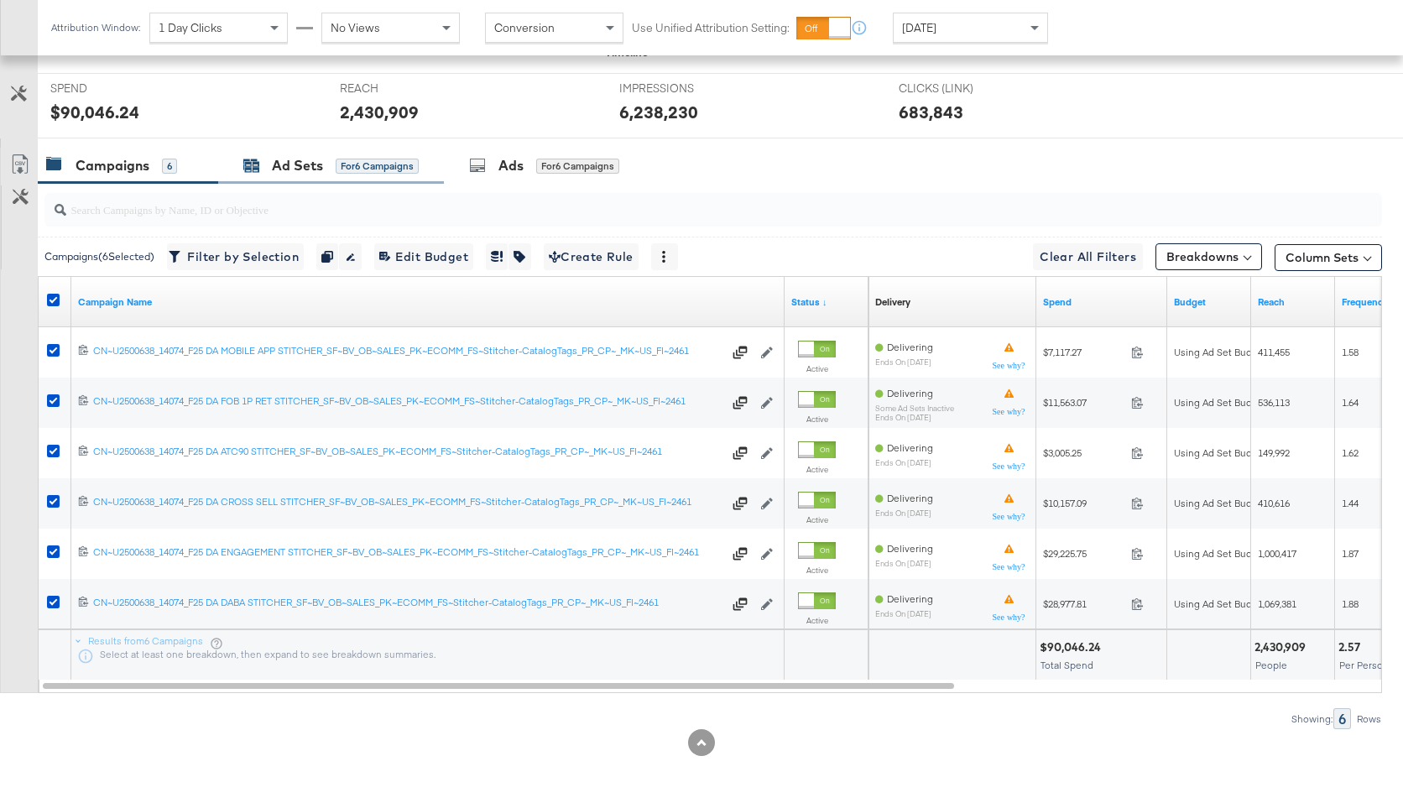 The height and width of the screenshot is (803, 1403). Describe the element at coordinates (408, 502) in the screenshot. I see `div: CN~U2500638_14074_F25 DA CROSS SELL STITCHER_SF~BV_OB~SALES_PK~ECOMM_FS~Stitcher-CatalogTags_PR_C...` at that location.